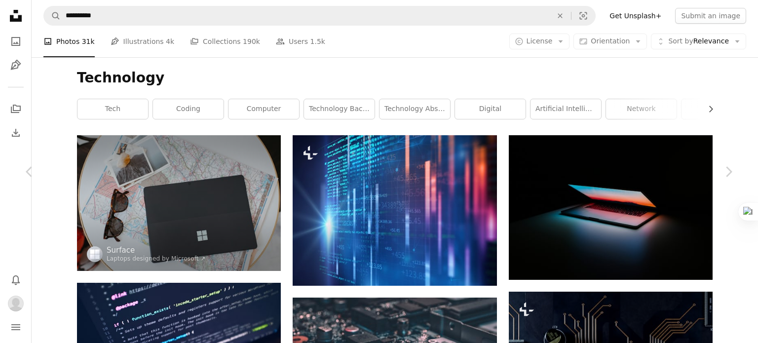  I want to click on a: a laptop computer sitting on top of a white table, so click(179, 203).